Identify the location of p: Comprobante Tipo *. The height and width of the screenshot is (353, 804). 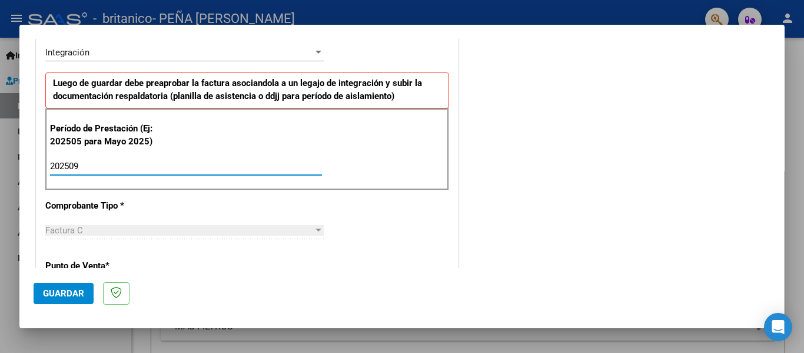
(106, 206).